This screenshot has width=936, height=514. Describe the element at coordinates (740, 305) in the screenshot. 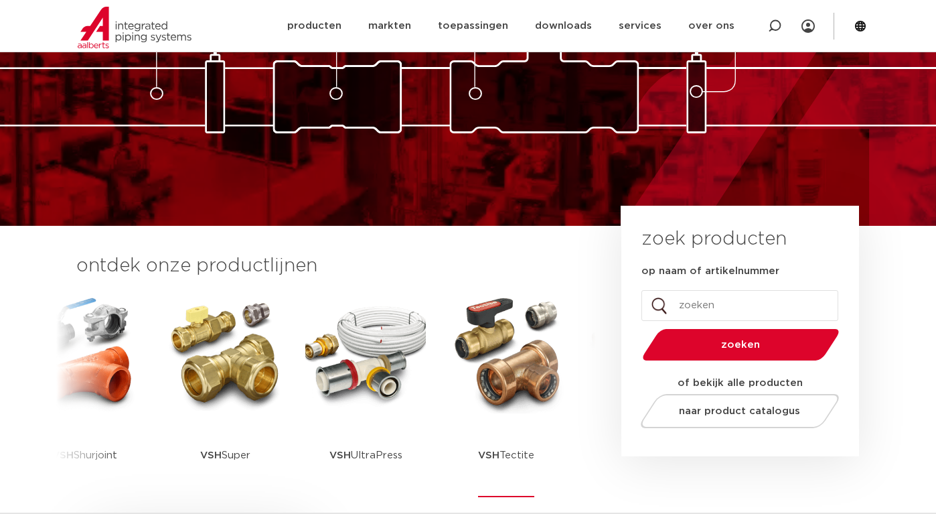

I see `input: zoeken` at that location.